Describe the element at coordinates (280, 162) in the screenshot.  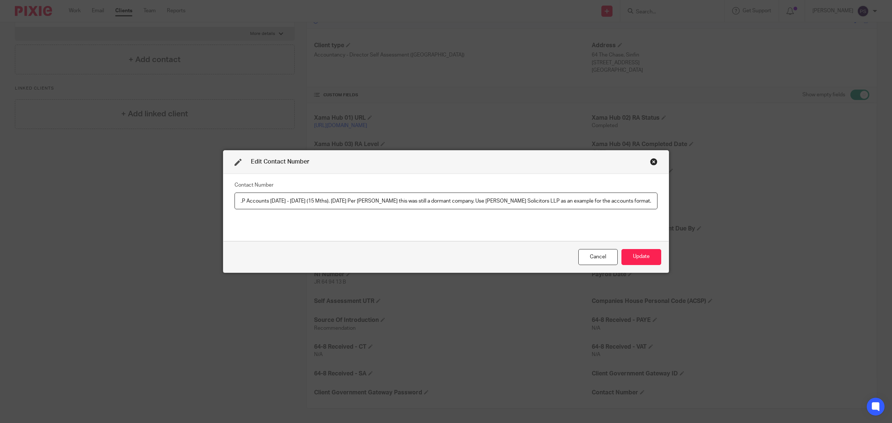
I see `span: Edit Contact Number` at that location.